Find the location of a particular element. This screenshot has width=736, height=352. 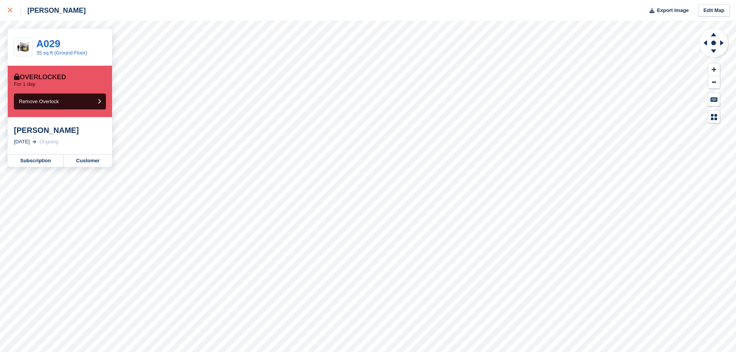

button: Keyboard Shortcuts is located at coordinates (714, 99).